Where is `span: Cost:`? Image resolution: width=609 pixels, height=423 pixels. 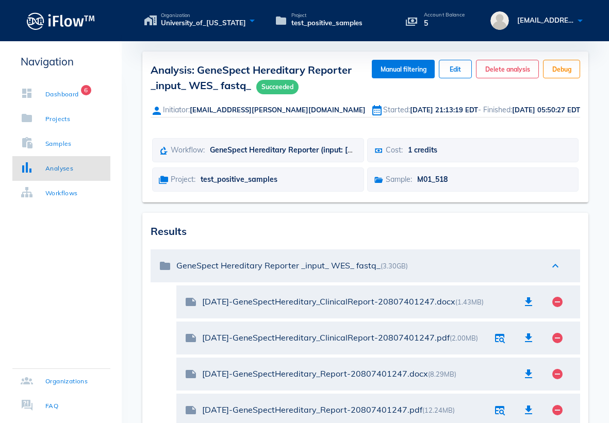
span: Cost: is located at coordinates (394, 150).